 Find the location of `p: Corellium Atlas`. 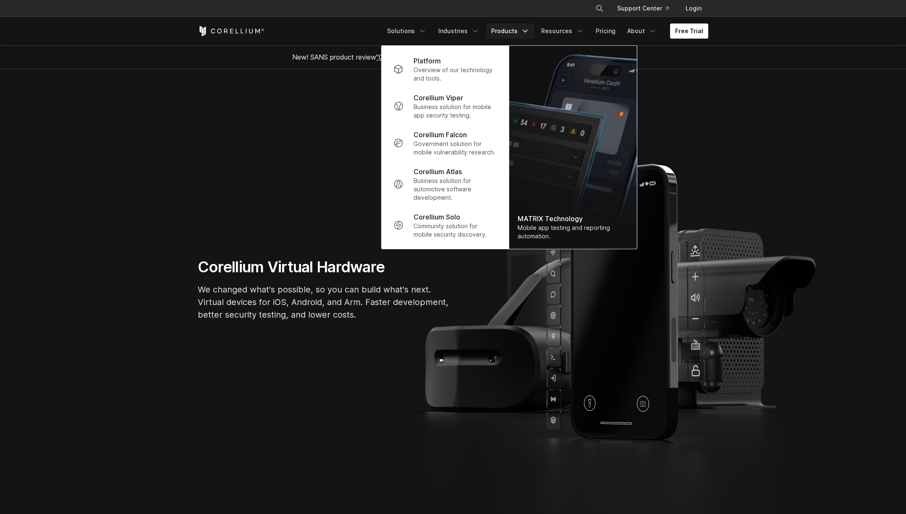

p: Corellium Atlas is located at coordinates (437, 172).